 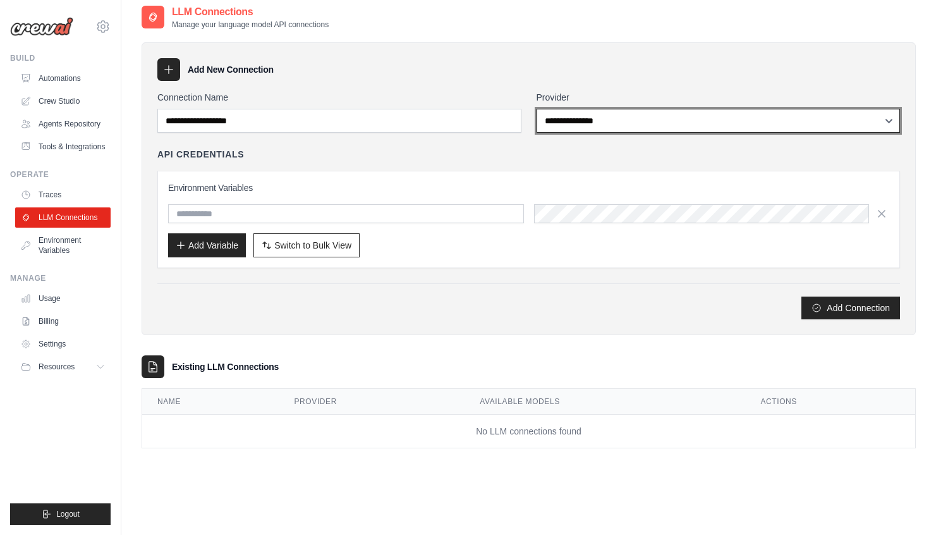 I want to click on a: Settings, so click(x=63, y=344).